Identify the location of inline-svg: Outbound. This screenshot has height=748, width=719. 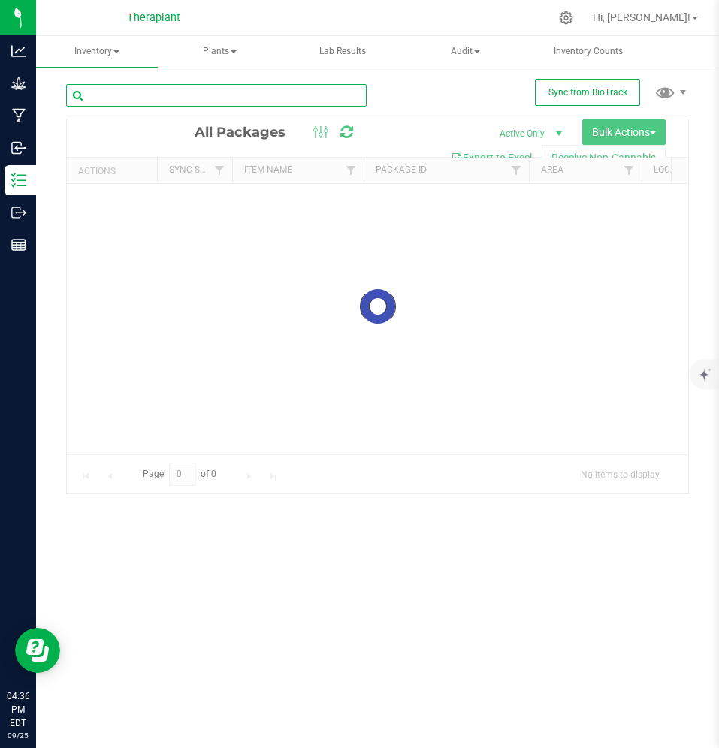
(19, 213).